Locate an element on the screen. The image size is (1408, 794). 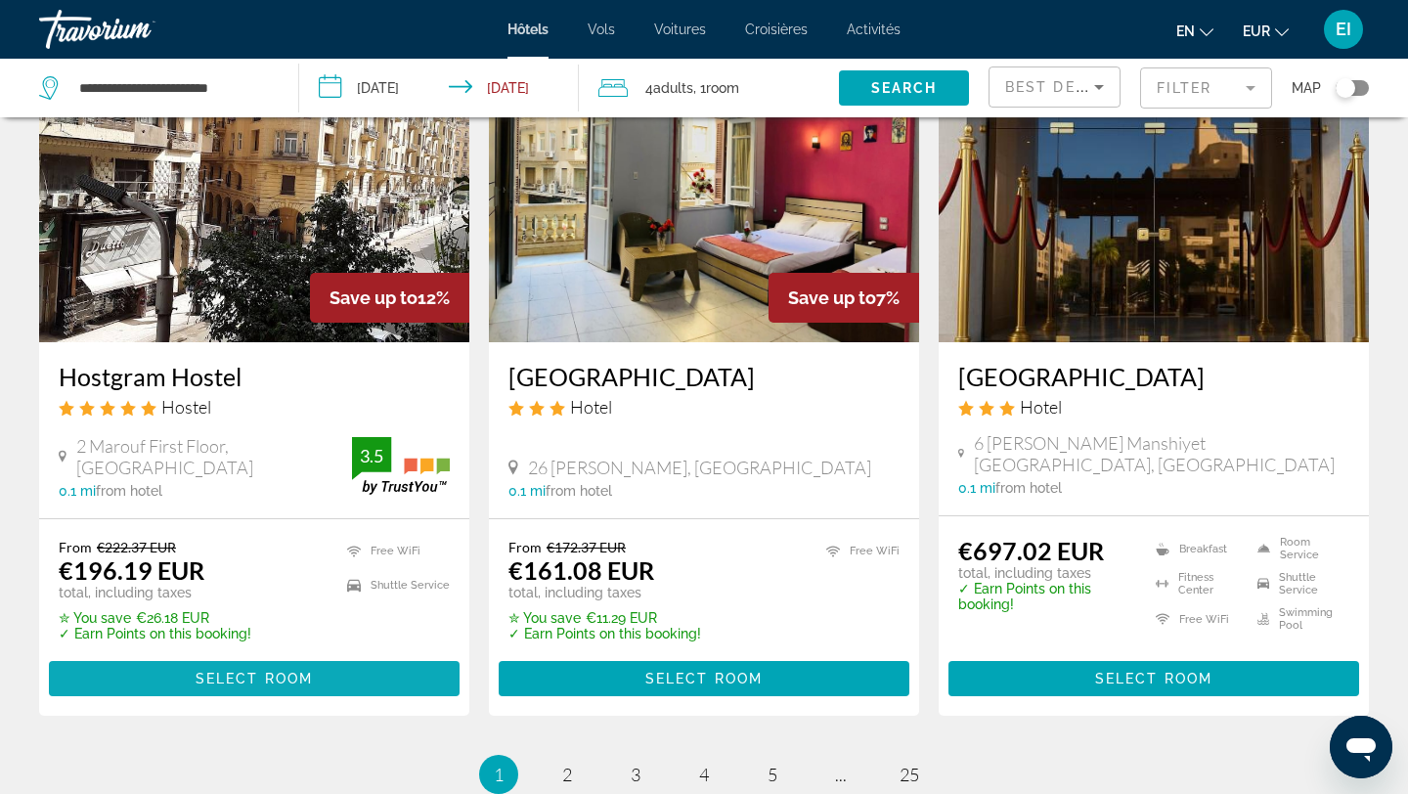
ins: €196.19 EUR is located at coordinates (131, 570).